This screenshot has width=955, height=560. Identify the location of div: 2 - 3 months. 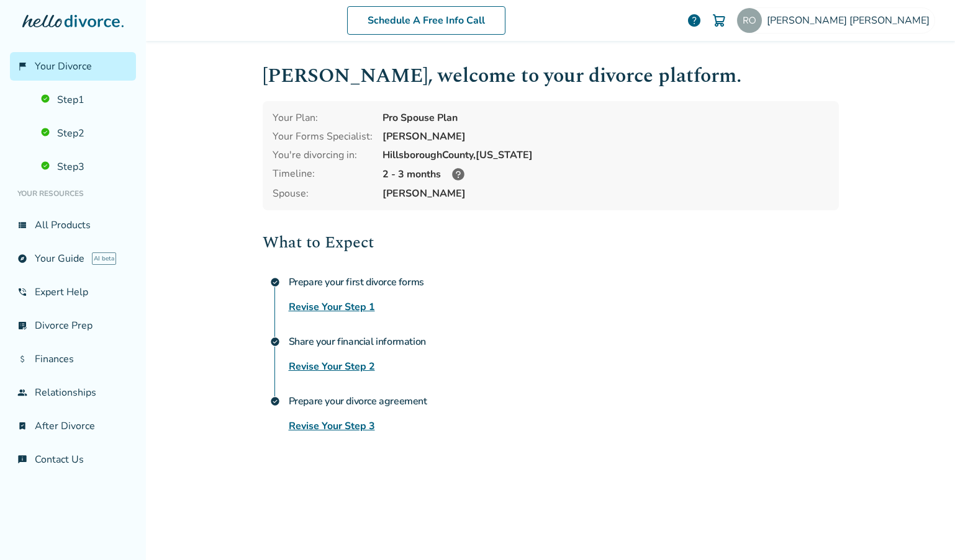
(605, 174).